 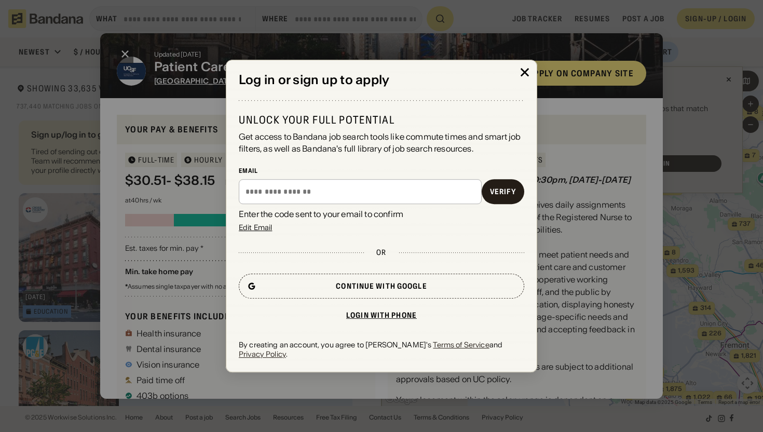 I want to click on div: Continue with Google, so click(x=381, y=286).